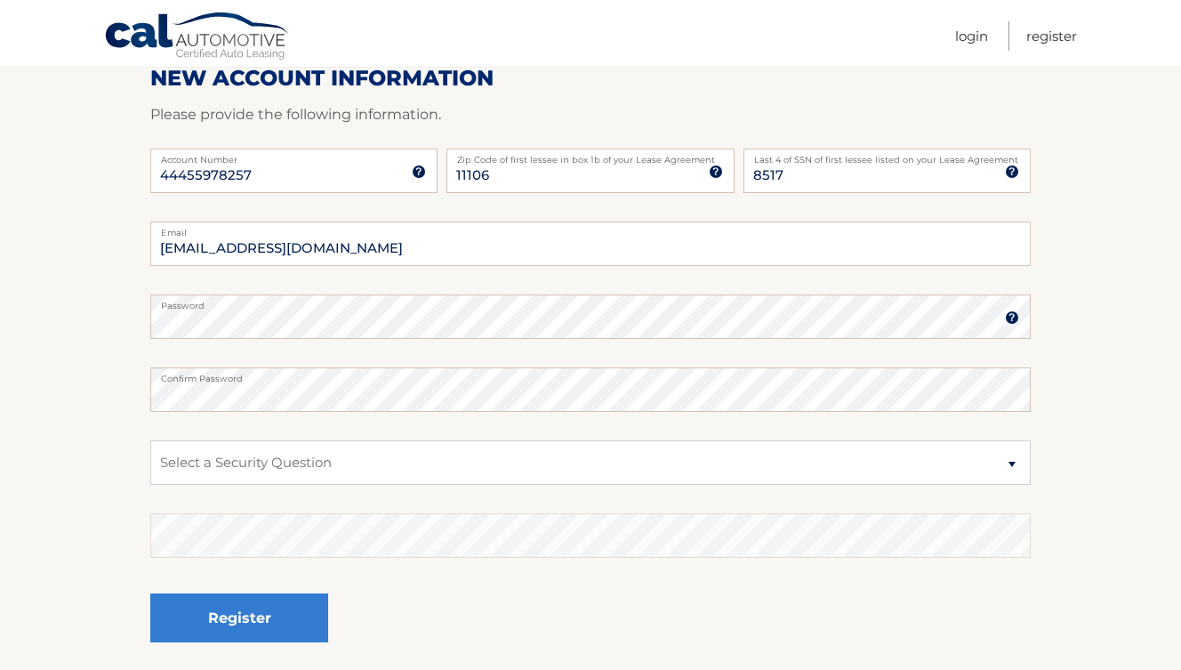 Image resolution: width=1181 pixels, height=670 pixels. What do you see at coordinates (589, 171) in the screenshot?
I see `input: Zip Code` at bounding box center [589, 171].